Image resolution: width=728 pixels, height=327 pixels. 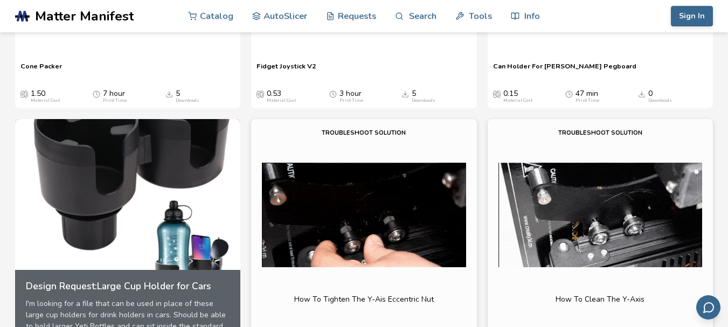 What do you see at coordinates (128, 286) in the screenshot?
I see `h3: Design Request: Large Cup Holder for Cars` at bounding box center [128, 286].